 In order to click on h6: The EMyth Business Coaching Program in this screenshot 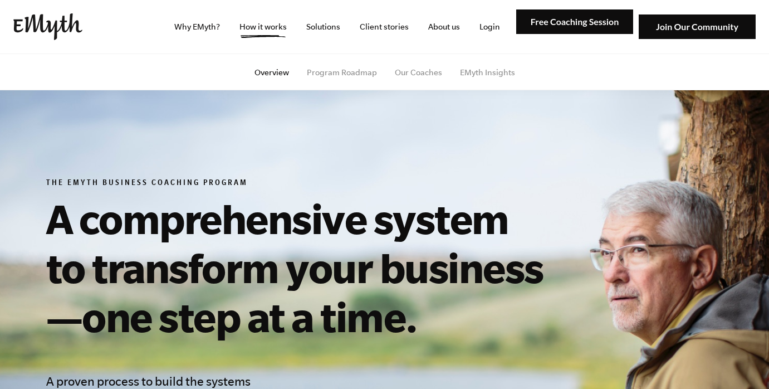, I will do `click(300, 184)`.